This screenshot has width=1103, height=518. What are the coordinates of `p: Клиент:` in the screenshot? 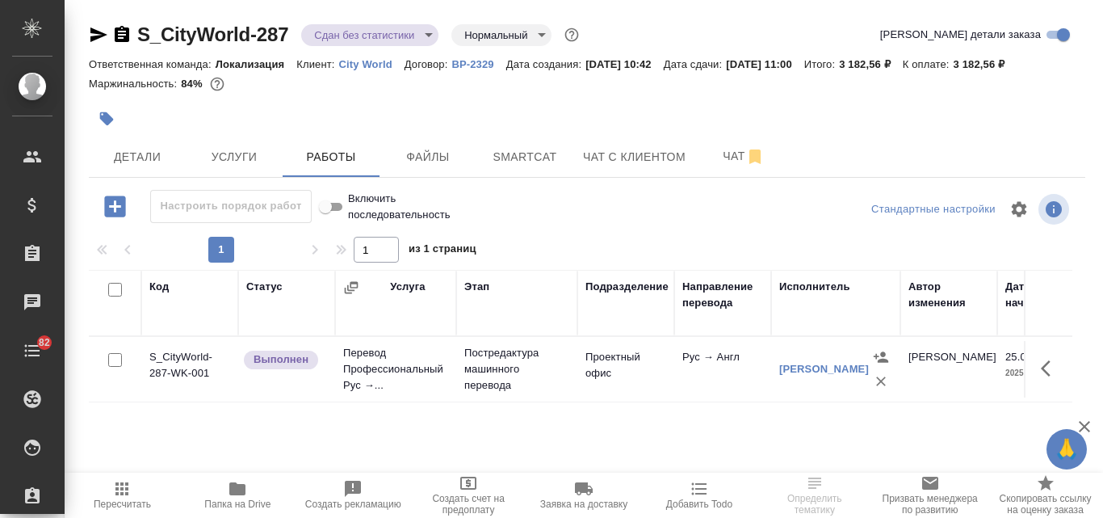 It's located at (317, 64).